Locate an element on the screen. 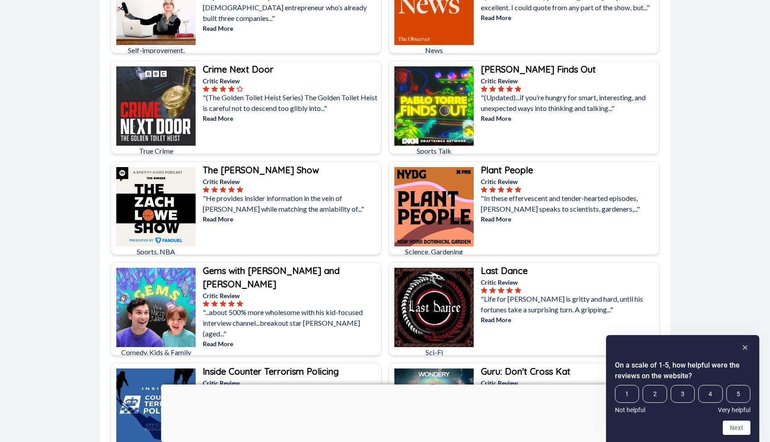  img: Pablo Torre Finds Out is located at coordinates (434, 106).